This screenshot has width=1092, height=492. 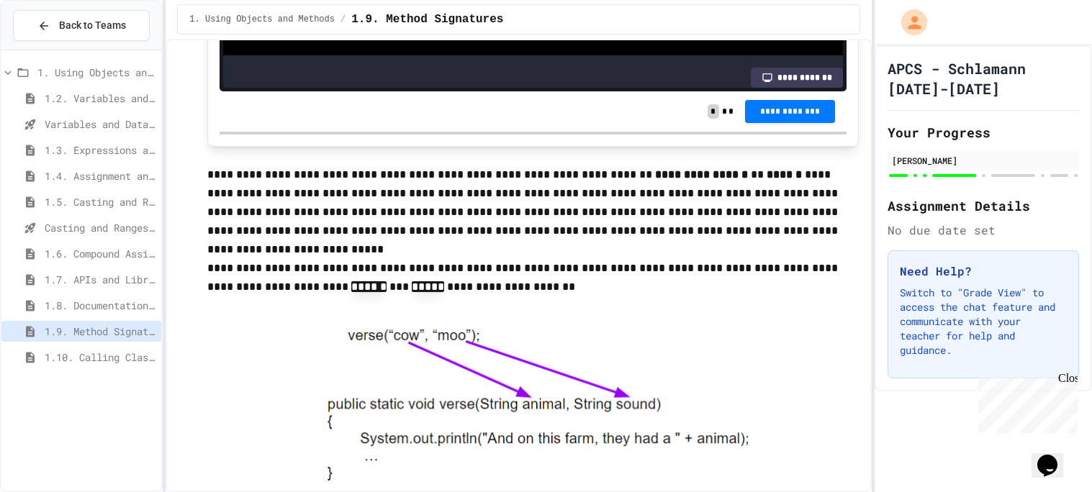 I want to click on h2: Your Progress, so click(x=983, y=132).